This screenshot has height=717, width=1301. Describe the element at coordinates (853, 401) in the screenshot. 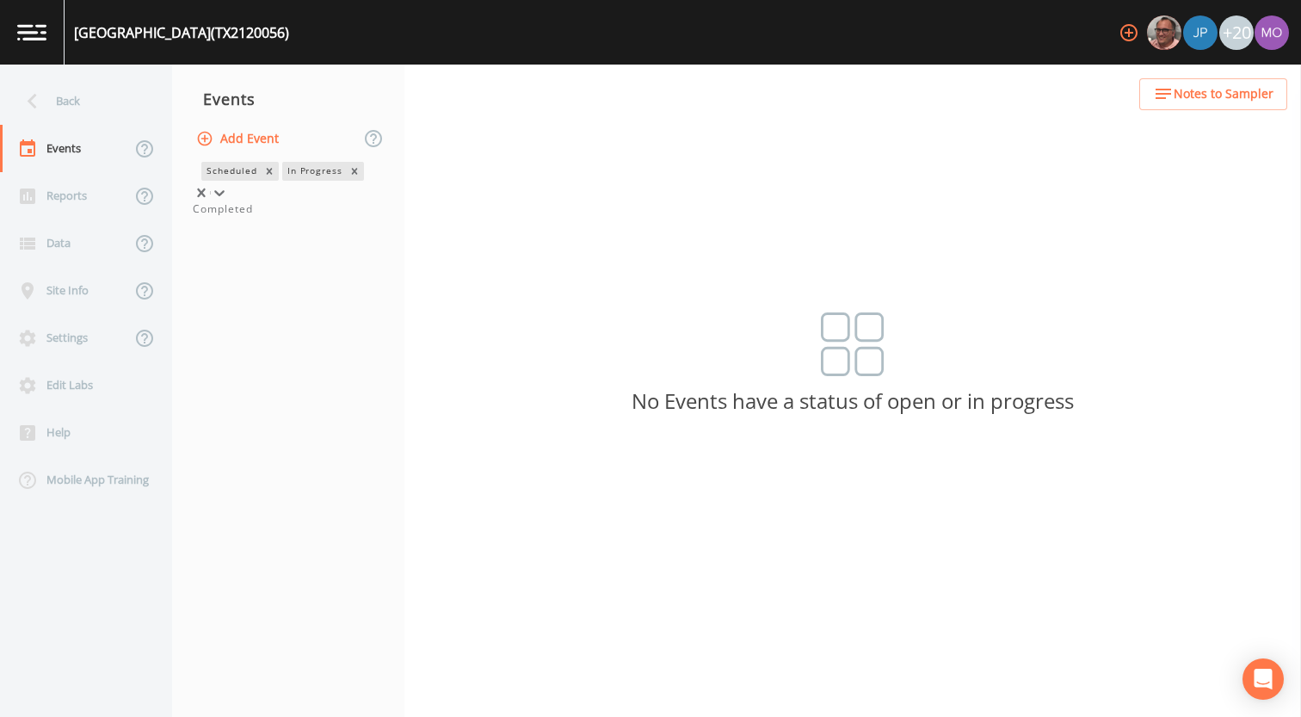

I see `p: No Events have a status of open or in progress` at that location.